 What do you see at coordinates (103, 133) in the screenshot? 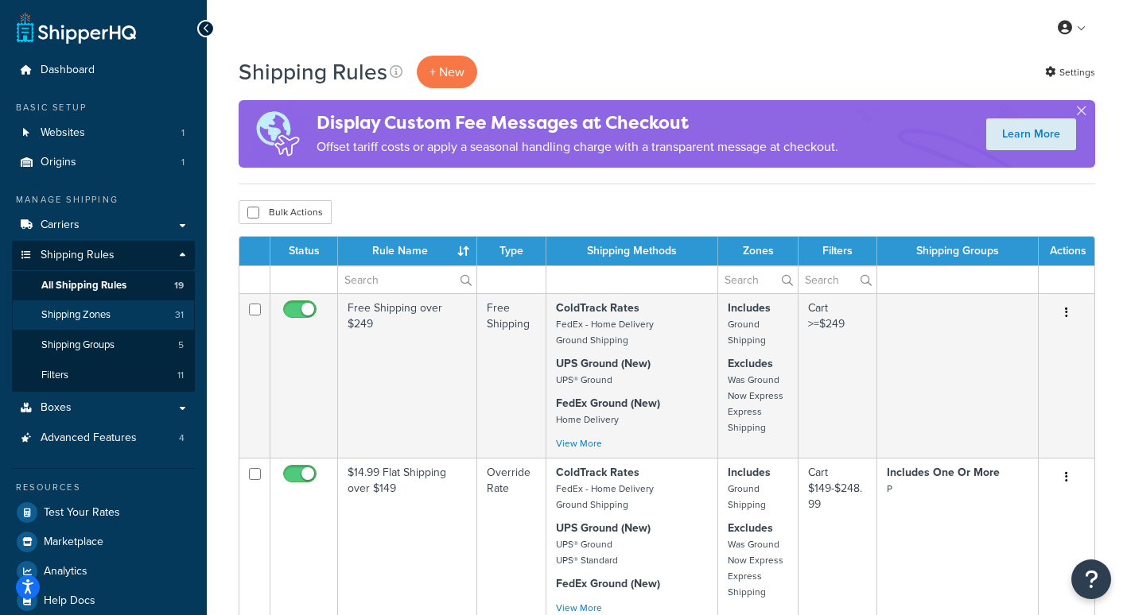
I see `a: Websites 1` at bounding box center [103, 133].